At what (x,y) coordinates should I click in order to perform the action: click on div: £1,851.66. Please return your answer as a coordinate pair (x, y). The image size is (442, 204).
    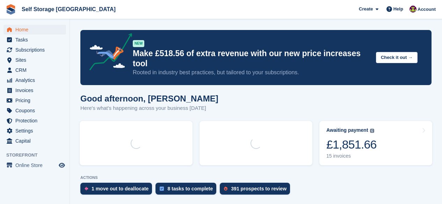
    Looking at the image, I should click on (351, 145).